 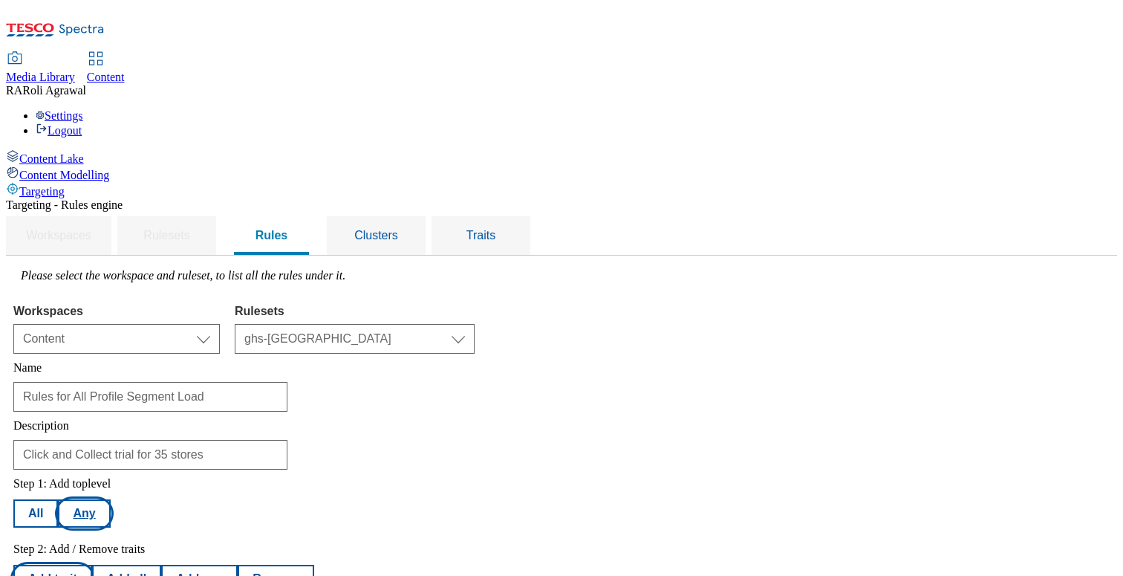 What do you see at coordinates (106, 77) in the screenshot?
I see `span: Content` at bounding box center [106, 77].